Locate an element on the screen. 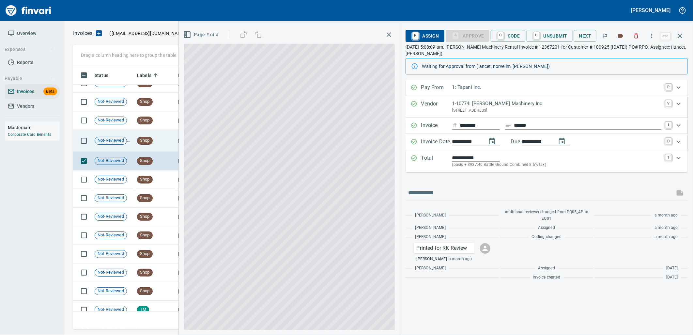  p: 1: Tapani Inc. is located at coordinates (557, 87).